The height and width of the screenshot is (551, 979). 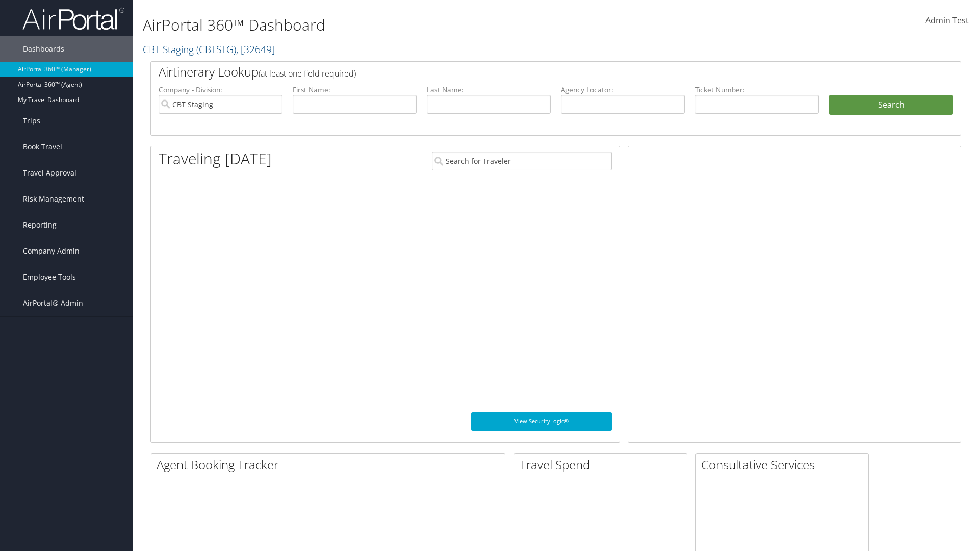 I want to click on h2: Agent Booking Tracker, so click(x=331, y=465).